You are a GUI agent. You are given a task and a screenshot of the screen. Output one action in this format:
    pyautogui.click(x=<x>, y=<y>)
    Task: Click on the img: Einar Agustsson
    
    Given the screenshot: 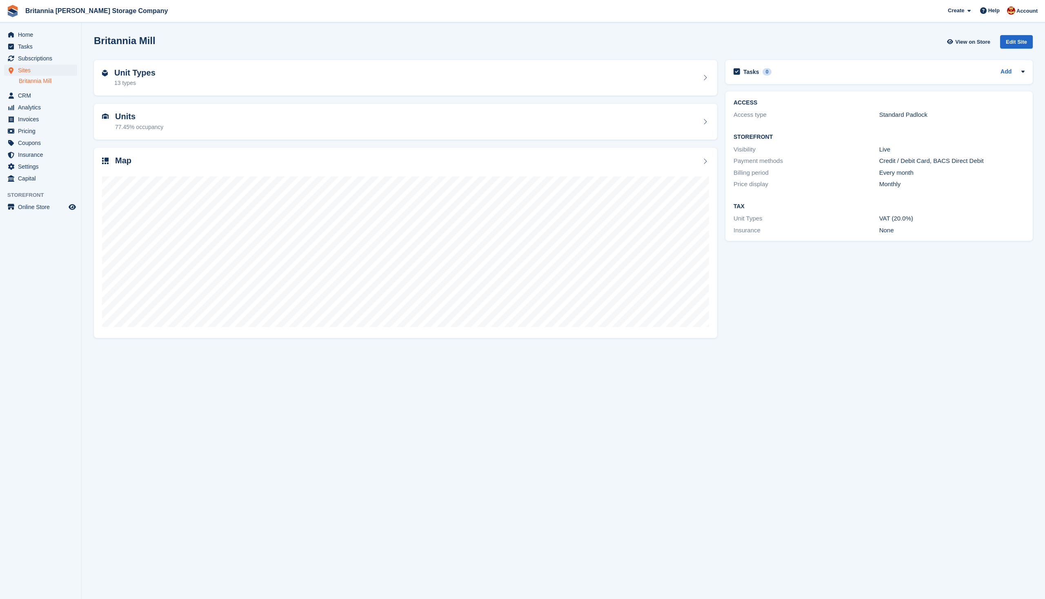 What is the action you would take?
    pyautogui.click(x=1011, y=11)
    